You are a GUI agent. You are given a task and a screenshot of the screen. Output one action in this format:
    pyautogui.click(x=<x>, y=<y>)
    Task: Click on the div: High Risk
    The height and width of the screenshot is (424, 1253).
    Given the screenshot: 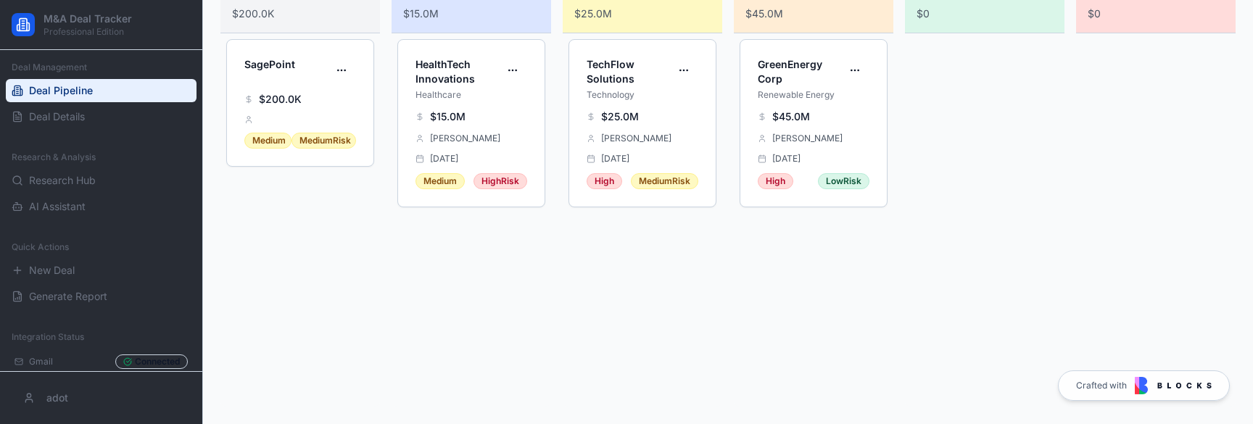 What is the action you would take?
    pyautogui.click(x=500, y=181)
    